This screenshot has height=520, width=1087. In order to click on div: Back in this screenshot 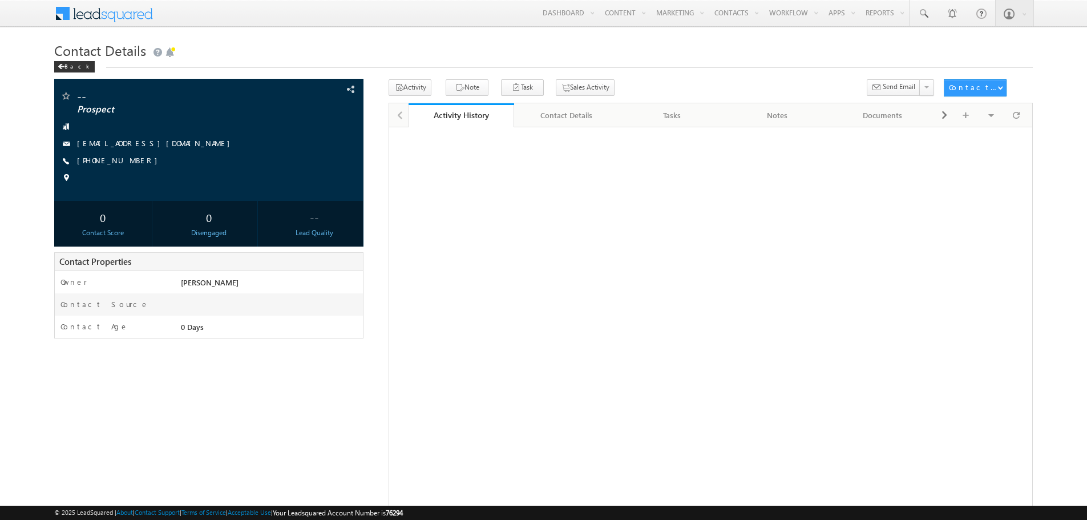, I will do `click(74, 67)`.